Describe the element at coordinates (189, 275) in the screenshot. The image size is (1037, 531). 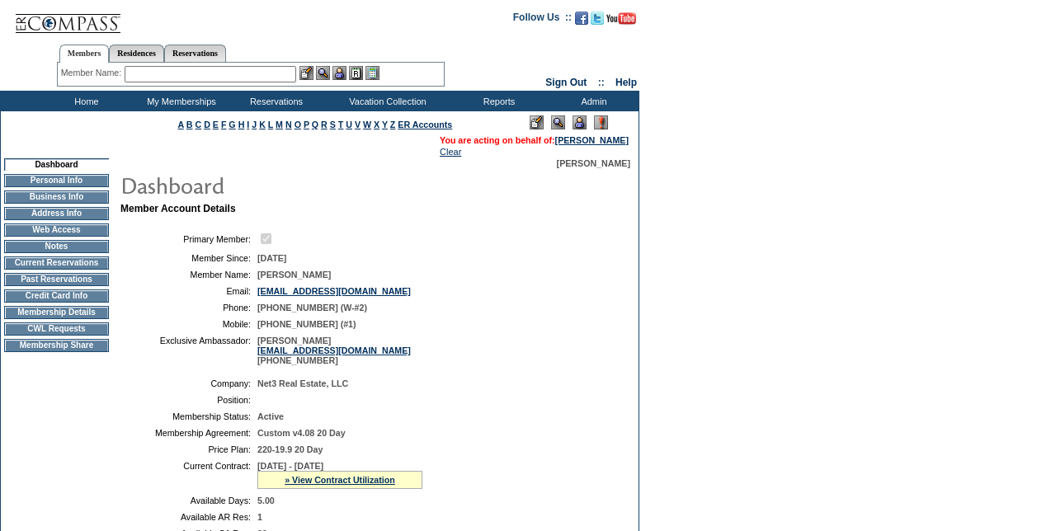
I see `td: Member Name:` at that location.